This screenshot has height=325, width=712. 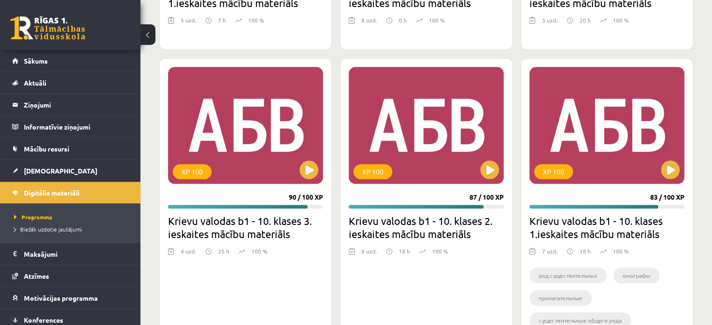 What do you see at coordinates (48, 229) in the screenshot?
I see `span: Biežāk uzdotie jautājumi` at bounding box center [48, 229].